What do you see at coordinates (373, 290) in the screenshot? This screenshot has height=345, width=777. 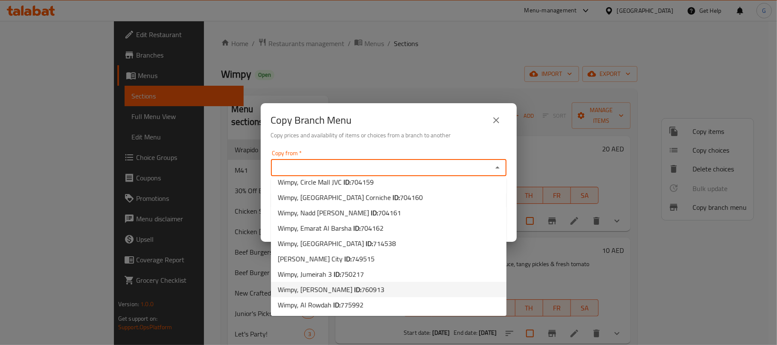 I see `span: 760913` at bounding box center [373, 290].